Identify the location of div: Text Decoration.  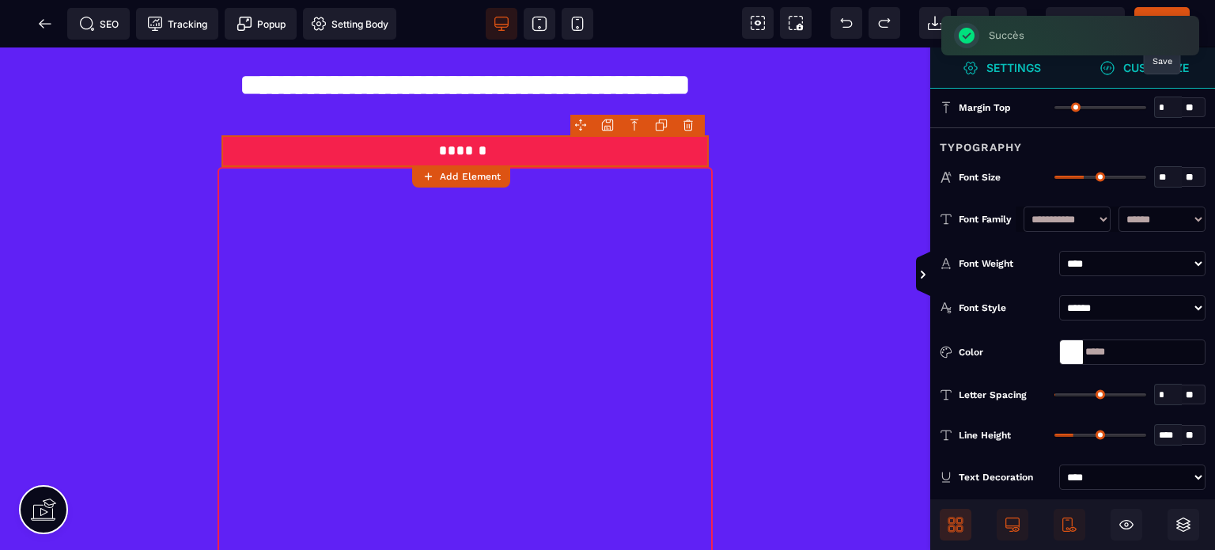
(1005, 477).